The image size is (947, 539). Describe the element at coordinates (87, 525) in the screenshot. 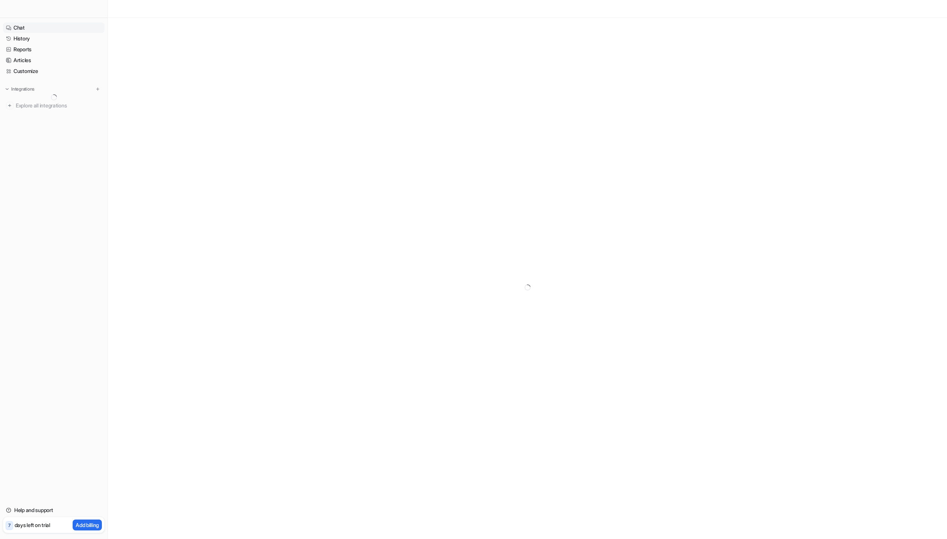

I see `button: Add billing` at that location.